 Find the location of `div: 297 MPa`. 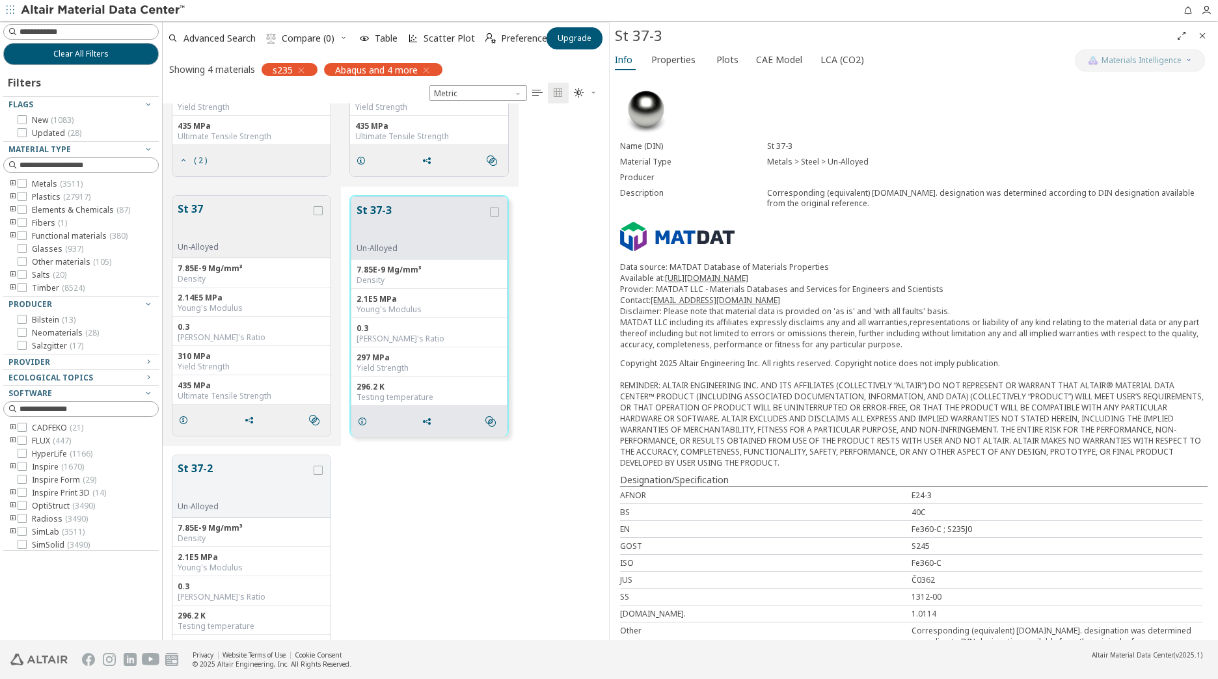

div: 297 MPa is located at coordinates (429, 358).